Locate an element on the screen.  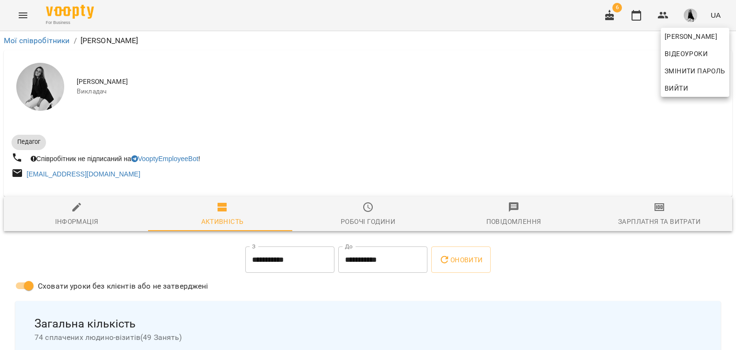
span: Вийти is located at coordinates (677, 88).